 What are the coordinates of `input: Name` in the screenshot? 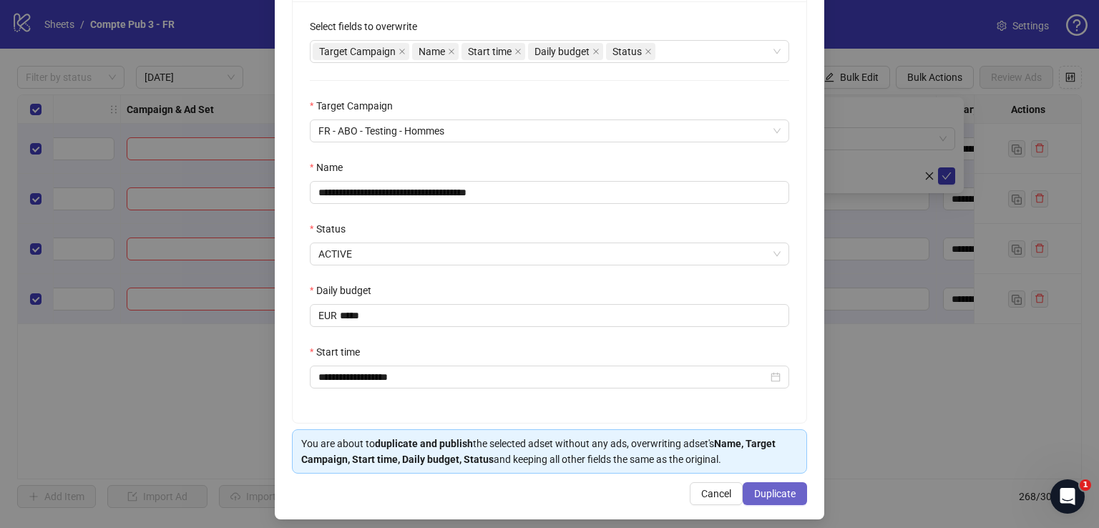 It's located at (549, 192).